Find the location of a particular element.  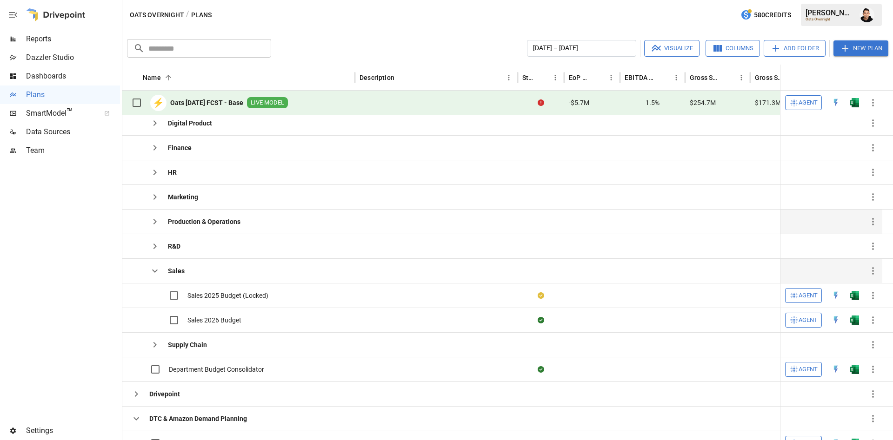

span: $171.3M is located at coordinates (768, 103).